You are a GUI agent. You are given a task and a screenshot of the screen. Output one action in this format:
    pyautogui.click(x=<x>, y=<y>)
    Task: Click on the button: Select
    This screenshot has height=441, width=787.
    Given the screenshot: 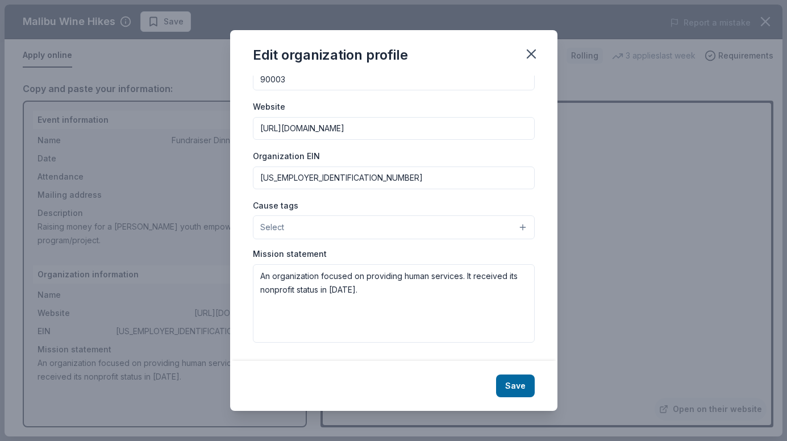 What is the action you would take?
    pyautogui.click(x=394, y=227)
    